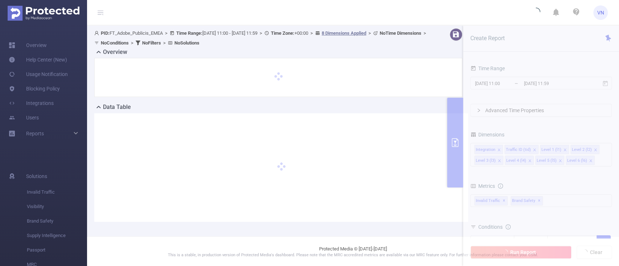 This screenshot has width=619, height=266. Describe the element at coordinates (38, 74) in the screenshot. I see `a: Usage Notification` at that location.